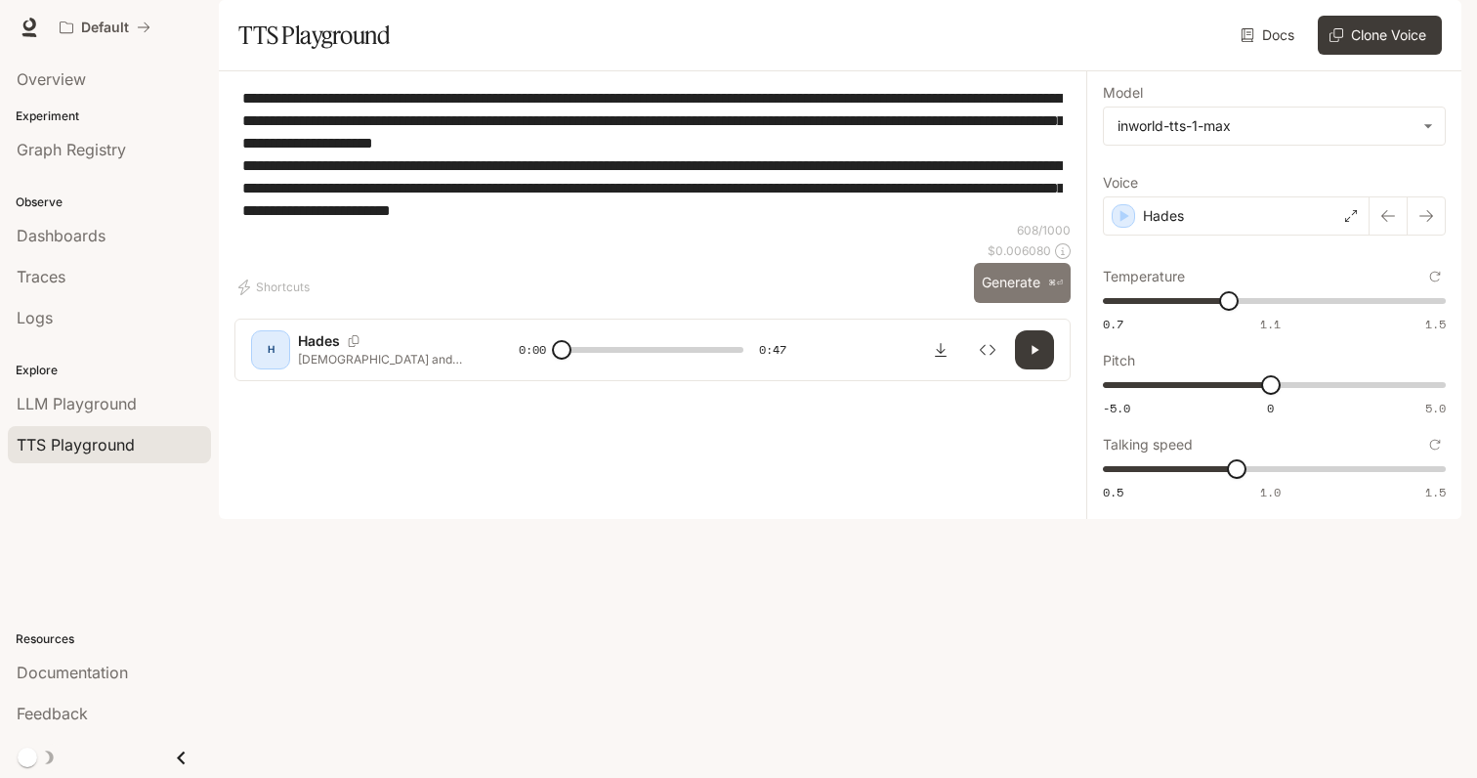 The image size is (1477, 778). I want to click on h1: TTS Playground, so click(314, 35).